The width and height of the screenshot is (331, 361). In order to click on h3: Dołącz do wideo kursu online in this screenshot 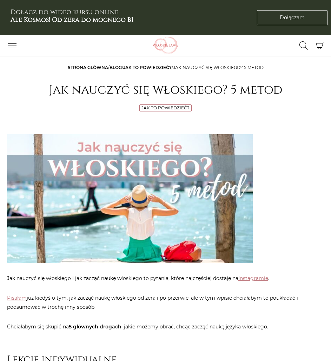, I will do `click(72, 16)`.